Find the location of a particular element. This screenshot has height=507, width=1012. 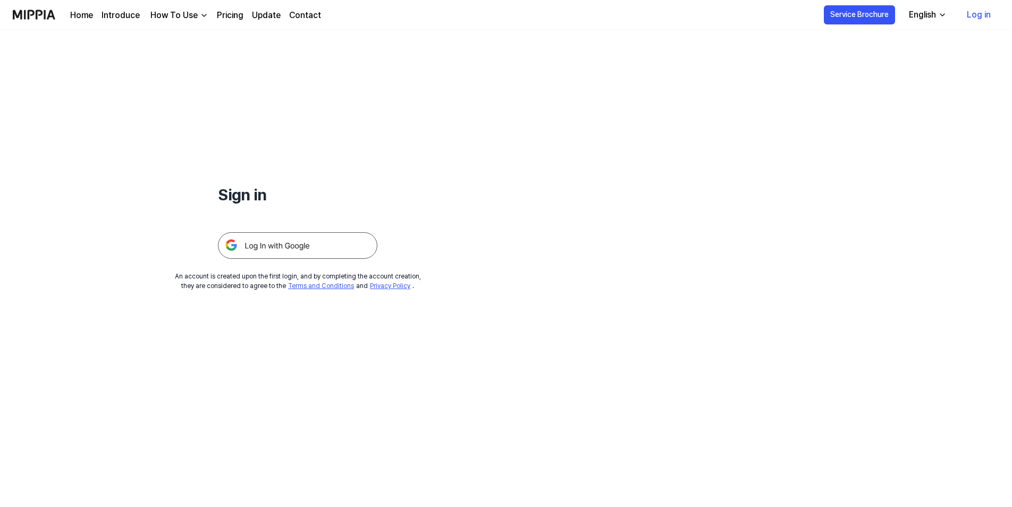

a: Update is located at coordinates (266, 15).